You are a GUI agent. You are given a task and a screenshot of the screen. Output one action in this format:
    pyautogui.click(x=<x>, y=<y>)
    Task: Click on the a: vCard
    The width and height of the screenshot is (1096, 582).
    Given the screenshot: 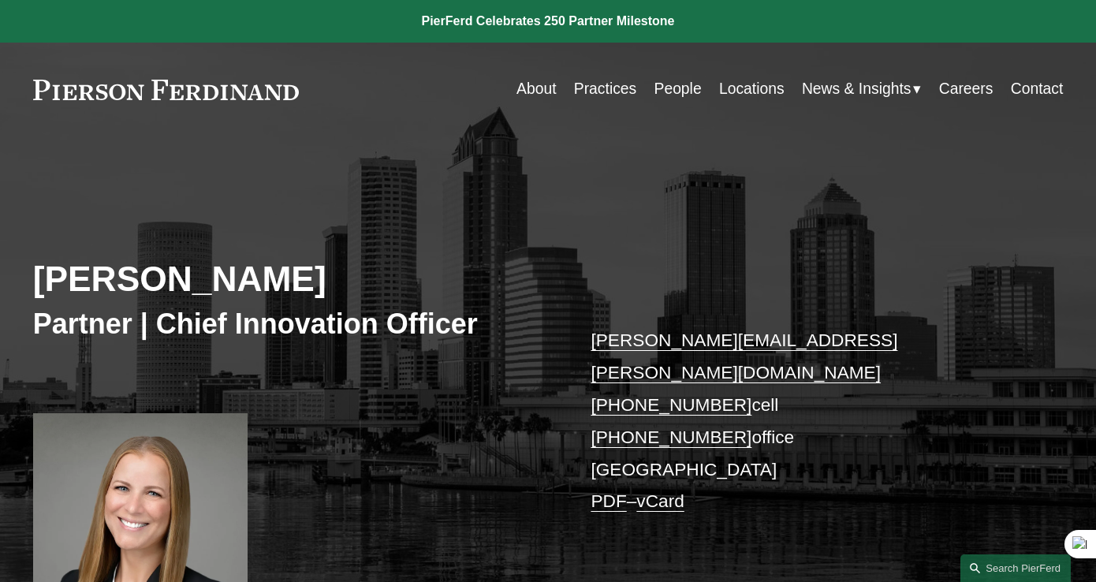 What is the action you would take?
    pyautogui.click(x=660, y=501)
    